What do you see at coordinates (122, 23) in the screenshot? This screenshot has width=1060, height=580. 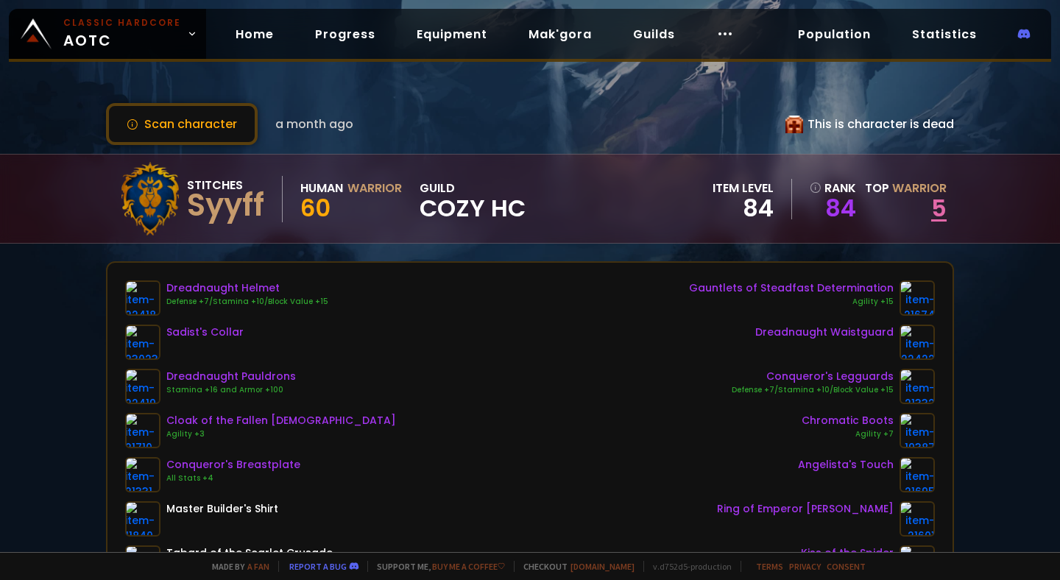 I see `small: Classic Hardcore` at bounding box center [122, 23].